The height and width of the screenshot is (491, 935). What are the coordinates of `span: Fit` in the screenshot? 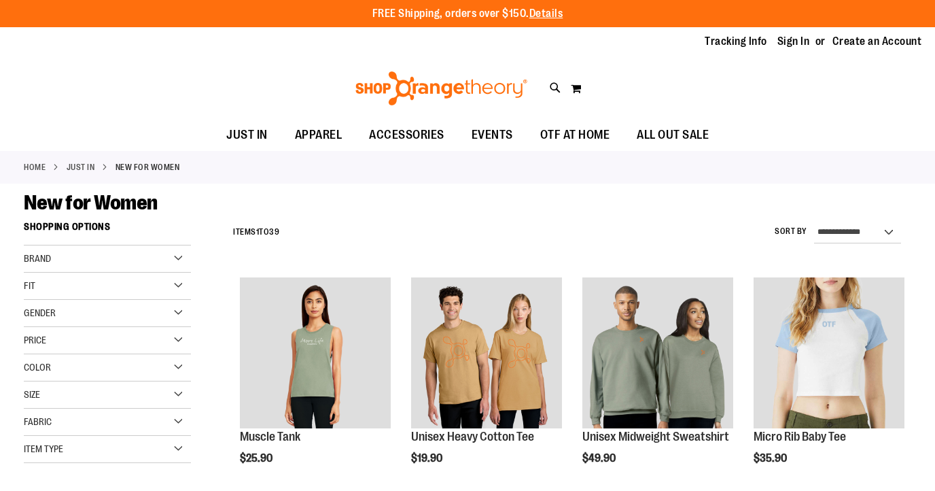 It's located at (29, 286).